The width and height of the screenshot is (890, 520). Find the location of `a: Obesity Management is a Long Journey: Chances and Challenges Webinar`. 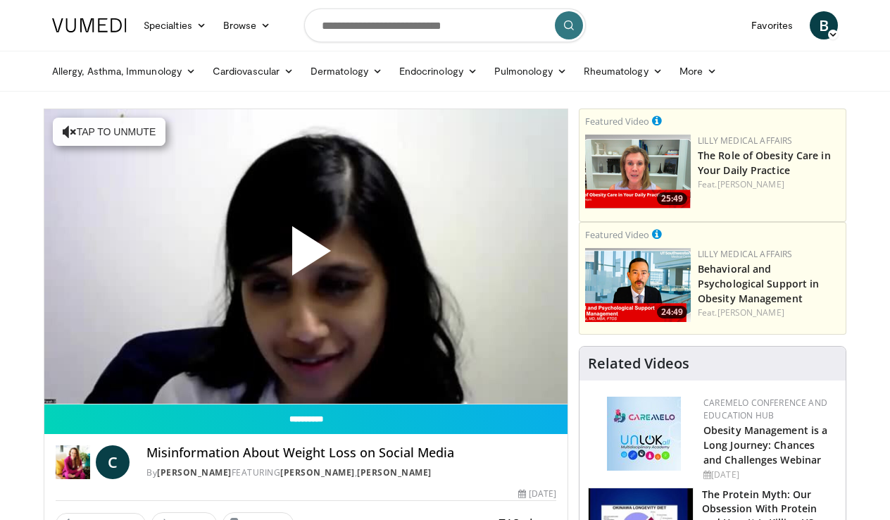

a: Obesity Management is a Long Journey: Chances and Challenges Webinar is located at coordinates (765, 444).